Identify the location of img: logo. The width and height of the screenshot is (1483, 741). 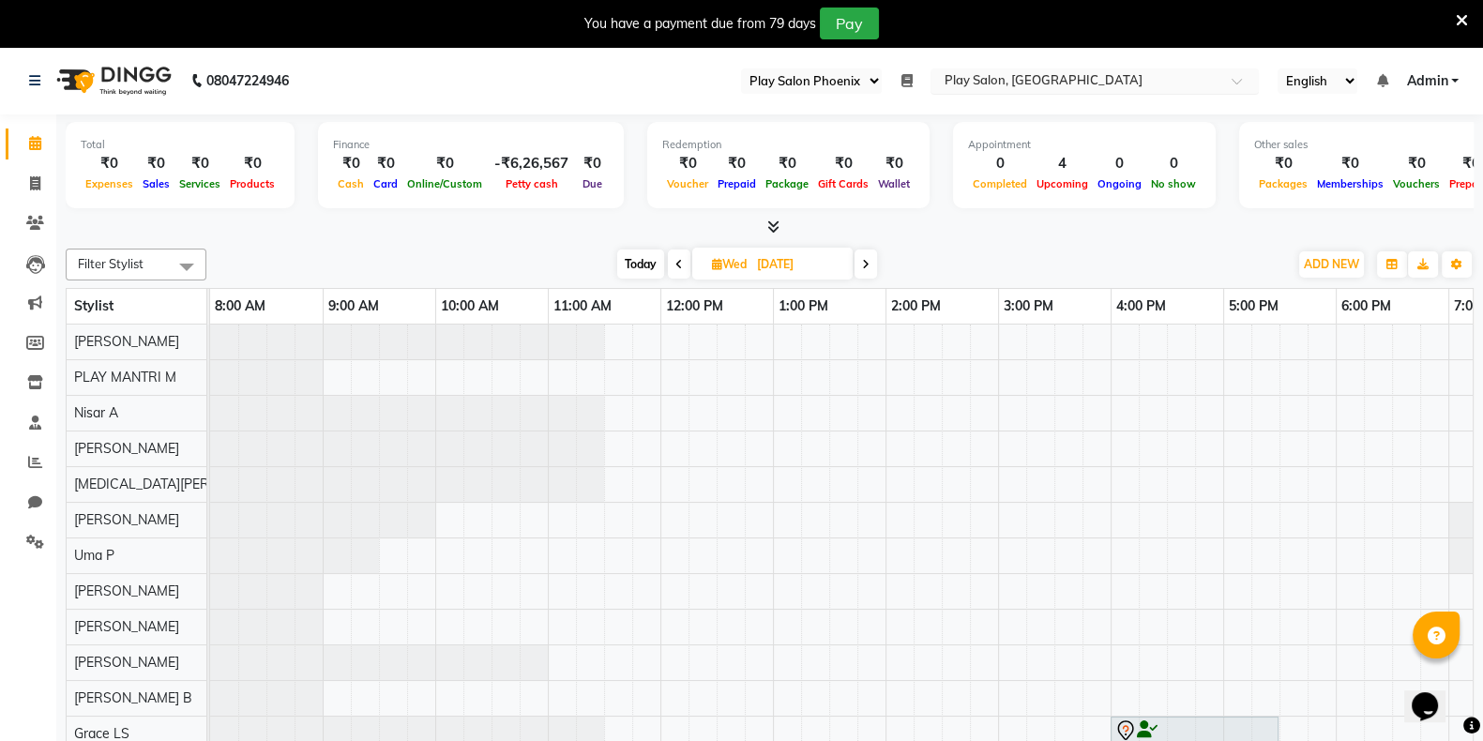
(112, 81).